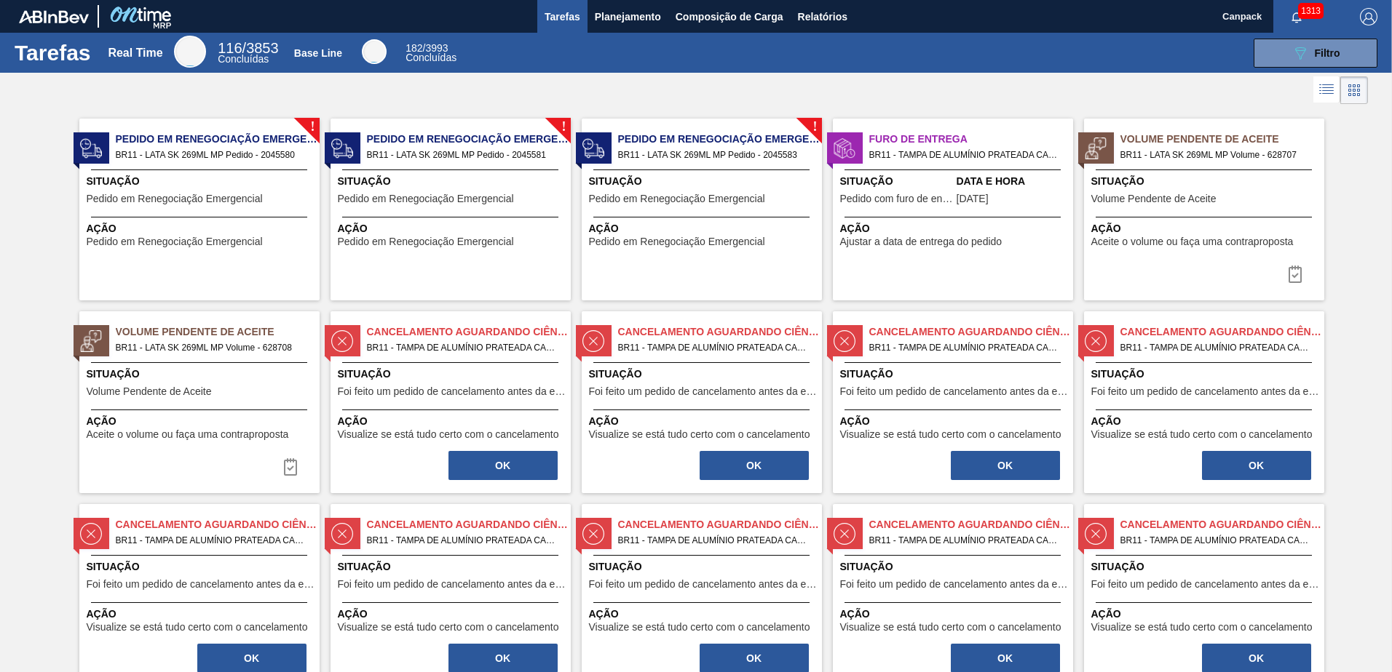  Describe the element at coordinates (896, 199) in the screenshot. I see `span: Pedido com furo de entrega` at that location.